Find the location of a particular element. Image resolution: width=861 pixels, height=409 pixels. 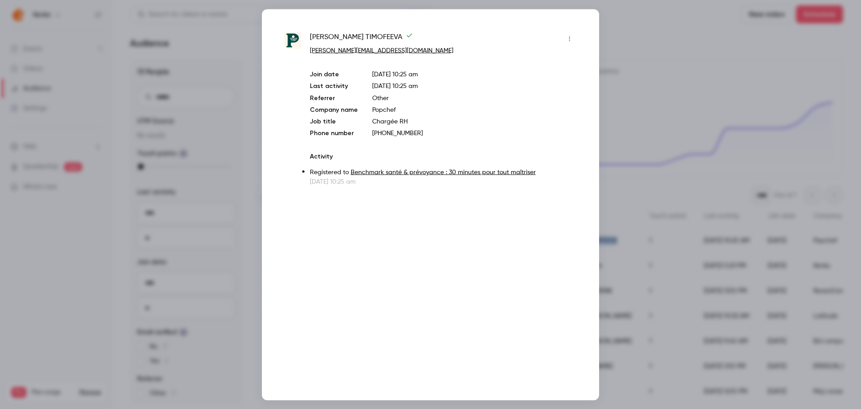

p: Phone number is located at coordinates (334, 133).